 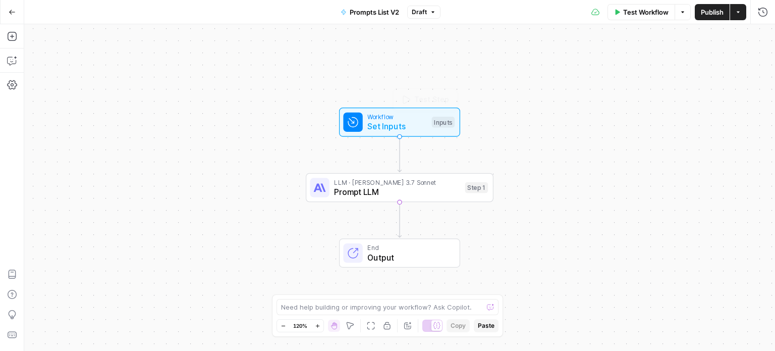 I want to click on span: Draft, so click(x=419, y=12).